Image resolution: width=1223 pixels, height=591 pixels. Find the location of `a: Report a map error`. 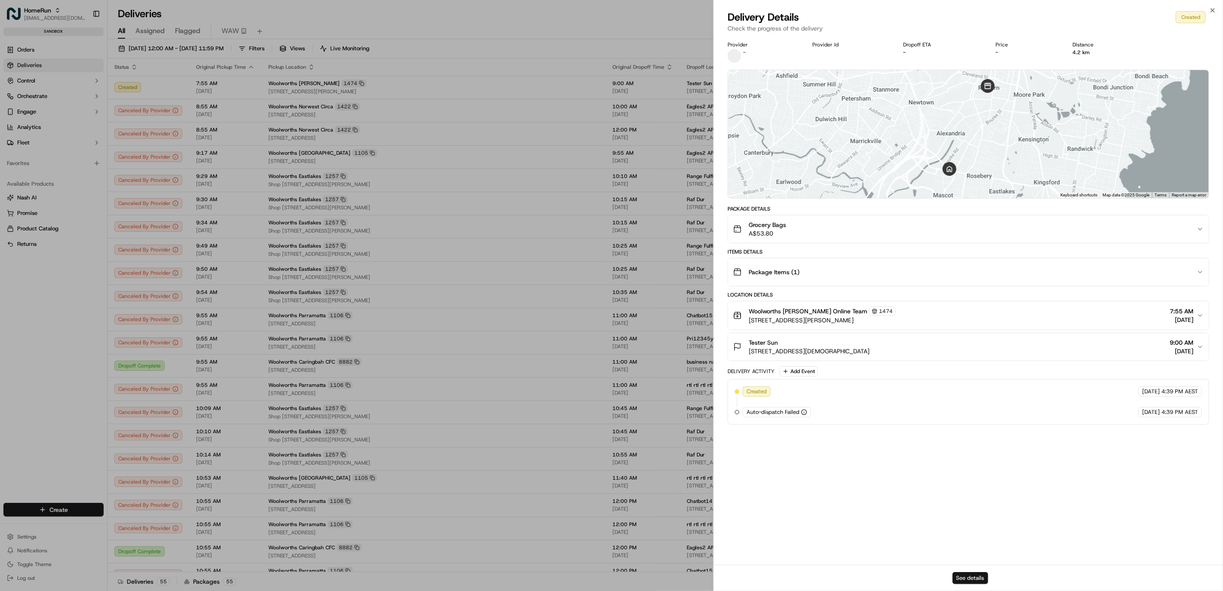

a: Report a map error is located at coordinates (1189, 195).